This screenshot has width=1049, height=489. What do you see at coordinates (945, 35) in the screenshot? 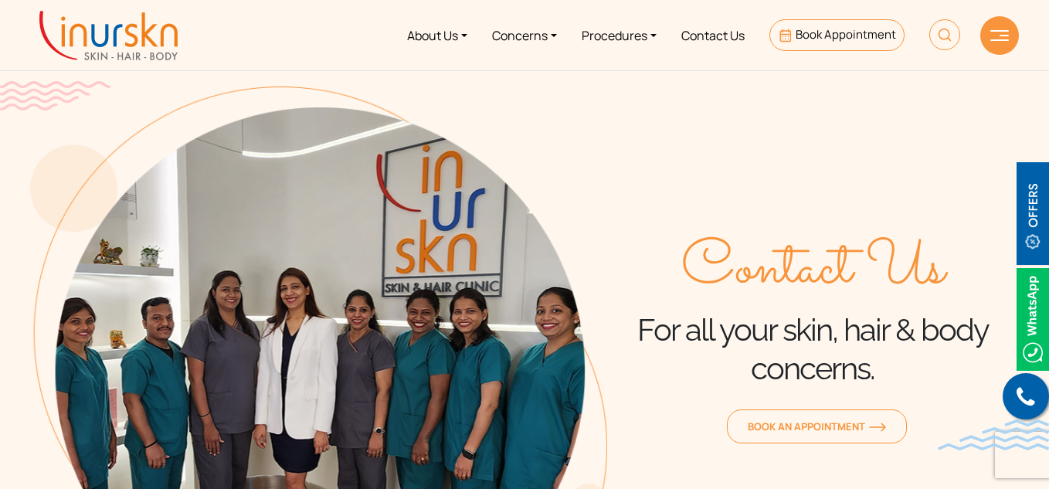
I see `img: HeaderSearch` at bounding box center [945, 35].